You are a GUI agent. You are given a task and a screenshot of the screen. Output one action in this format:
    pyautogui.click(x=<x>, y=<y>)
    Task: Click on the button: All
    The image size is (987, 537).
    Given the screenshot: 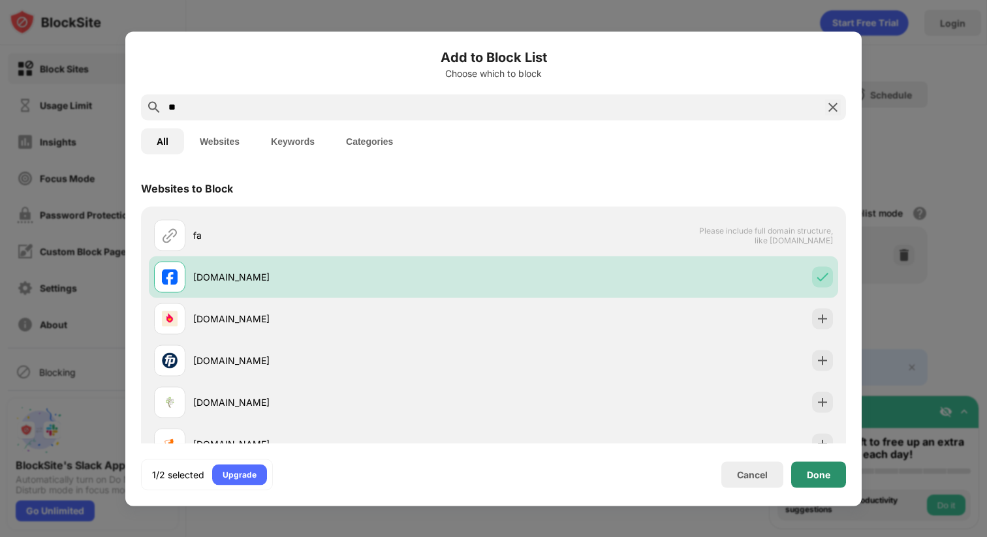 What is the action you would take?
    pyautogui.click(x=163, y=141)
    